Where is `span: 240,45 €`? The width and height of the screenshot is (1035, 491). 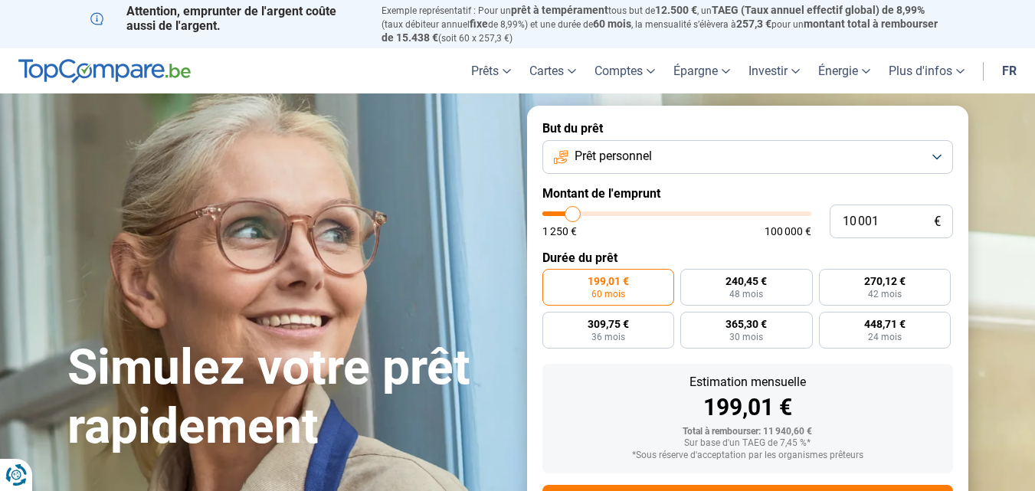 span: 240,45 € is located at coordinates (746, 281).